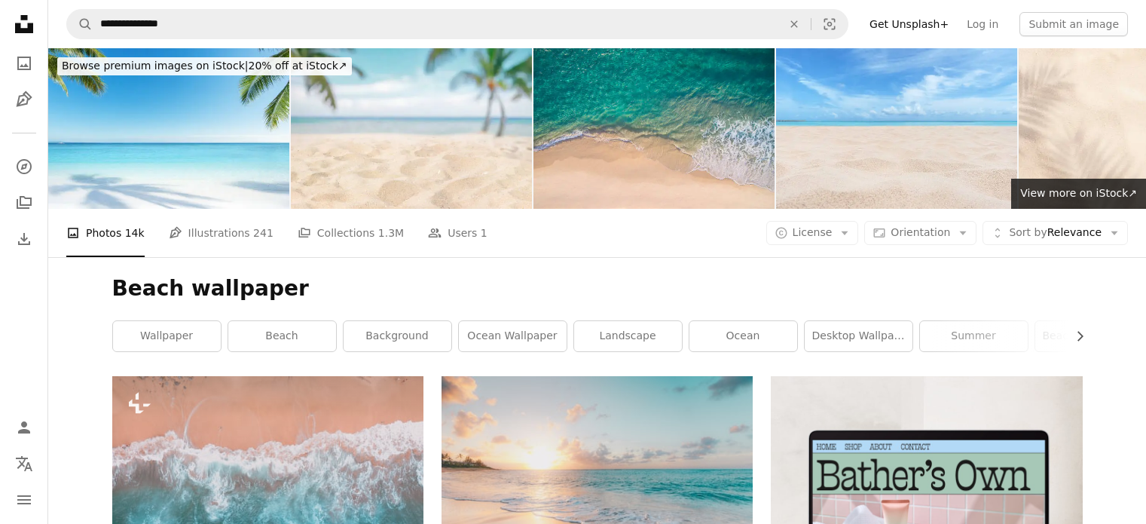  What do you see at coordinates (1078, 193) in the screenshot?
I see `span: View more on iStock ↗` at bounding box center [1078, 193].